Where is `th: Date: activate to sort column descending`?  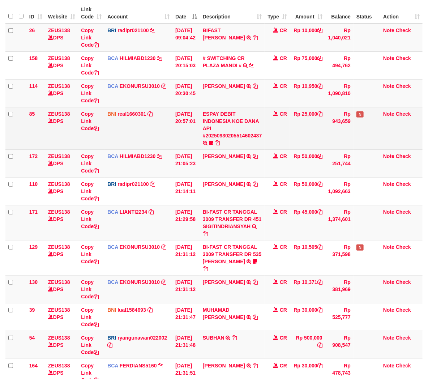
th: Date: activate to sort column descending is located at coordinates (186, 13).